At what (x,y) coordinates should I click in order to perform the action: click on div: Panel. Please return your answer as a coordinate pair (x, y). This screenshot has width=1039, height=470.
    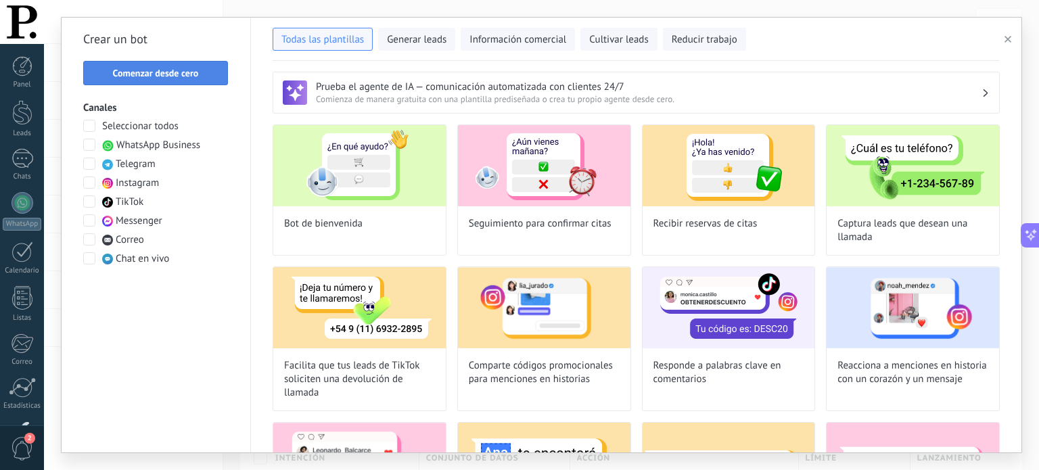
    Looking at the image, I should click on (22, 85).